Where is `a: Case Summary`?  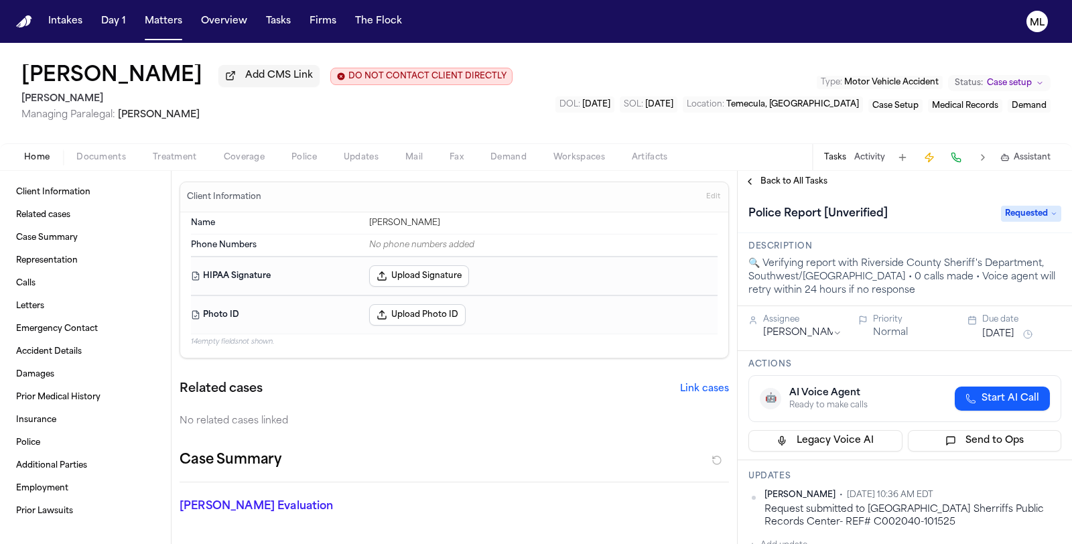 a: Case Summary is located at coordinates (85, 238).